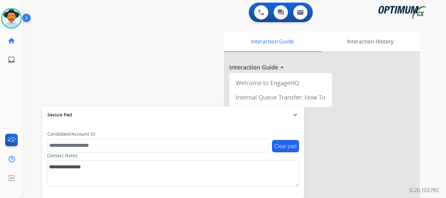 Image resolution: width=446 pixels, height=198 pixels. Describe the element at coordinates (63, 156) in the screenshot. I see `label: Contact Notes:` at that location.